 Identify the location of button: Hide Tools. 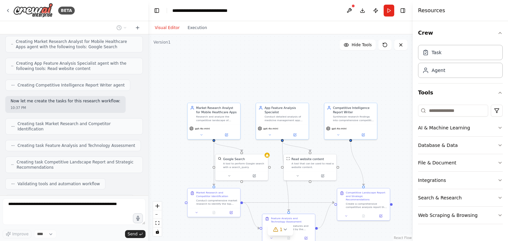
(357, 45).